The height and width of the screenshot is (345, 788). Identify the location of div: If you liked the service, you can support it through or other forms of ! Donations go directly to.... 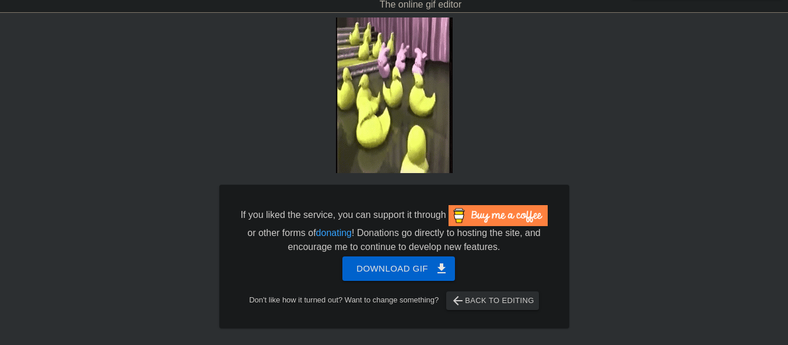
(394, 230).